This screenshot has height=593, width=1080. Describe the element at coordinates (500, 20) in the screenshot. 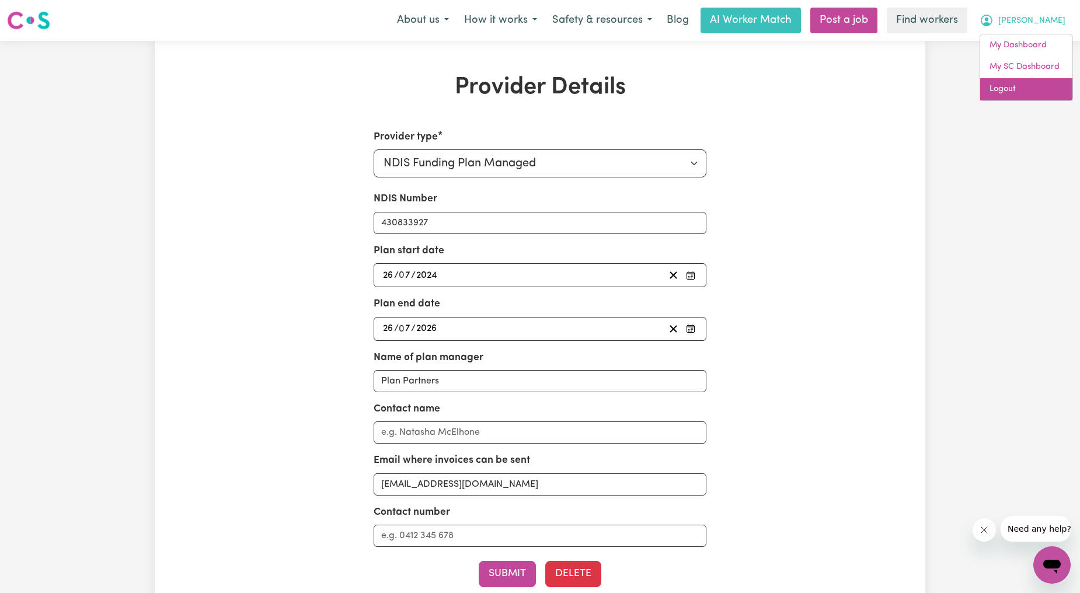

I see `button: How it works` at that location.